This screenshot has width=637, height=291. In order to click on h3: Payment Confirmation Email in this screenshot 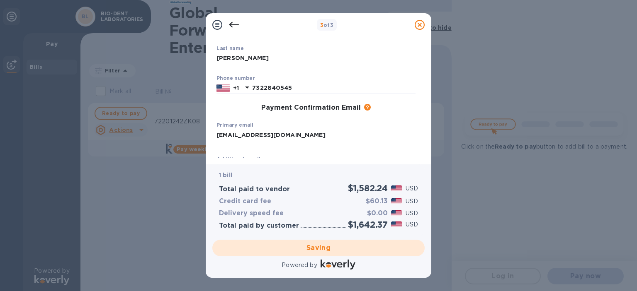, I will do `click(311, 108)`.